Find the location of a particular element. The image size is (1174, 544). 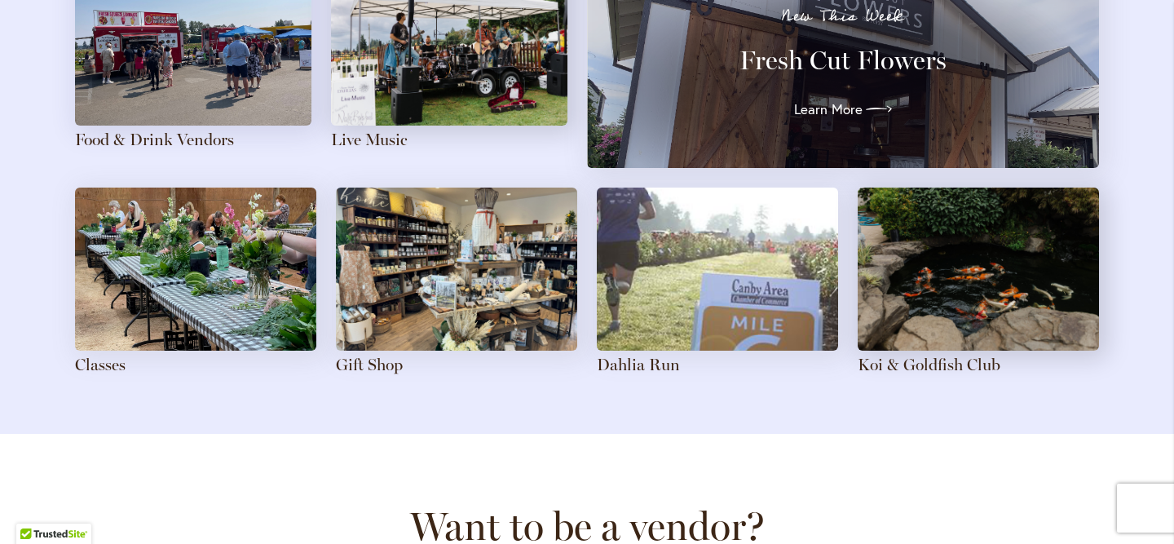

h3: Fresh Cut Flowers is located at coordinates (843, 60).